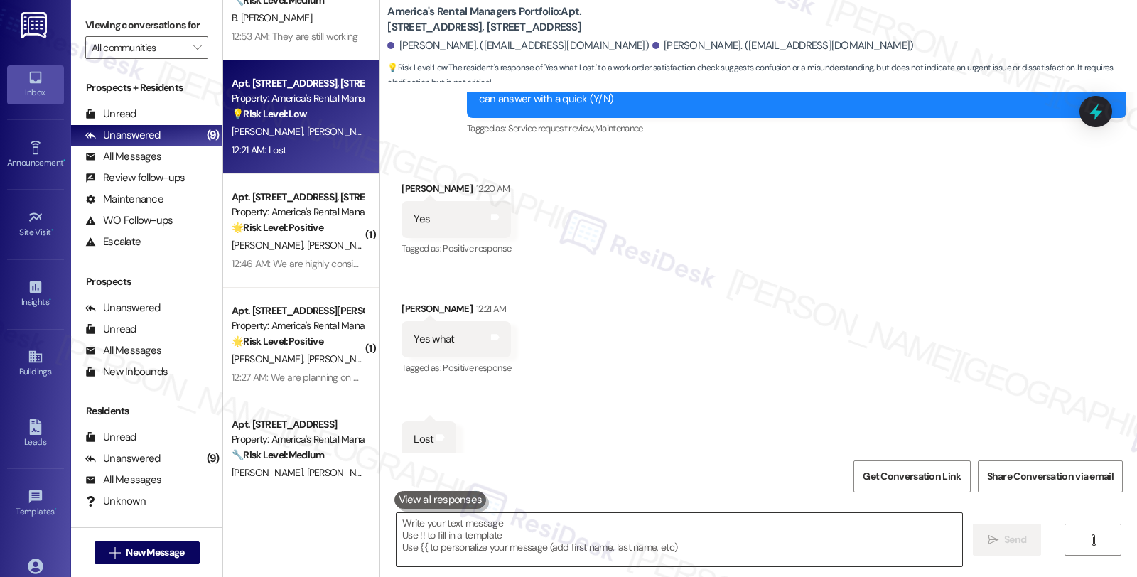  Describe the element at coordinates (146, 281) in the screenshot. I see `div: Prospects` at that location.